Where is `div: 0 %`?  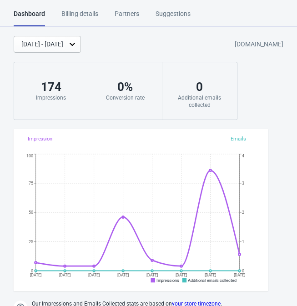 div: 0 % is located at coordinates (125, 87).